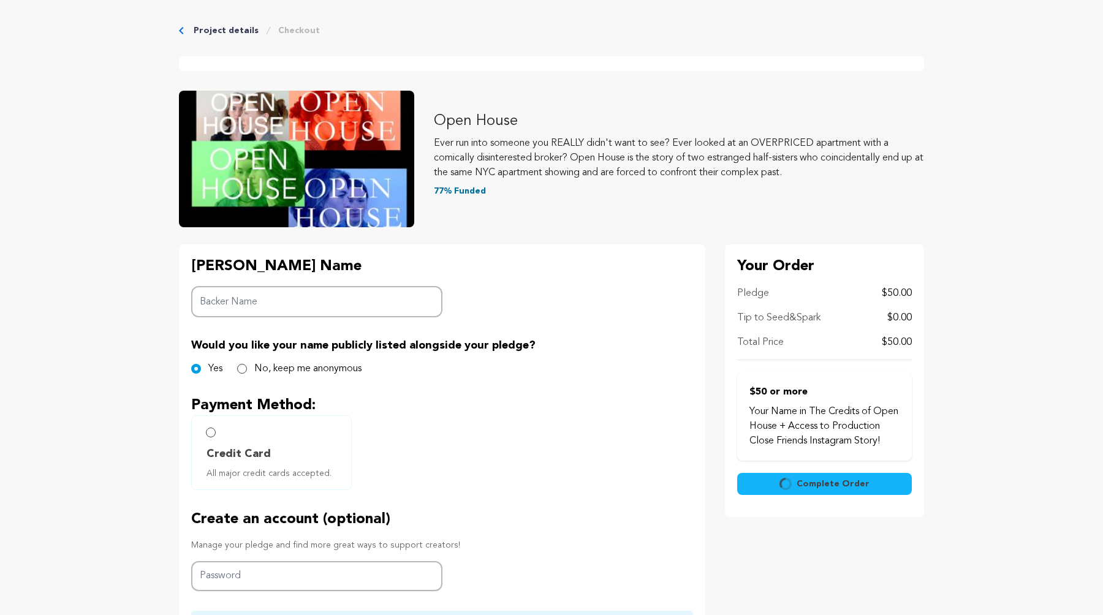 This screenshot has height=615, width=1103. I want to click on p: Your Name in The Credits of Open House + Access to Production Close Friends Instagram Story!, so click(824, 427).